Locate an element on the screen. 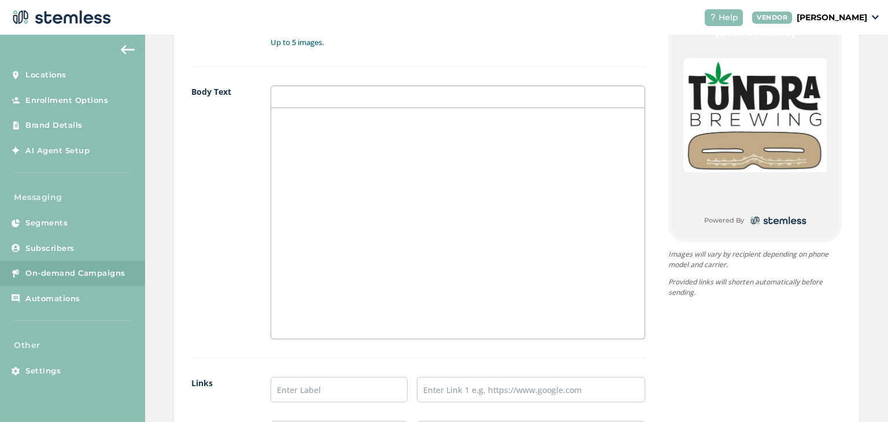 The image size is (888, 422). input: Enter Link 1 e.g. https://www.google.com is located at coordinates (531, 390).